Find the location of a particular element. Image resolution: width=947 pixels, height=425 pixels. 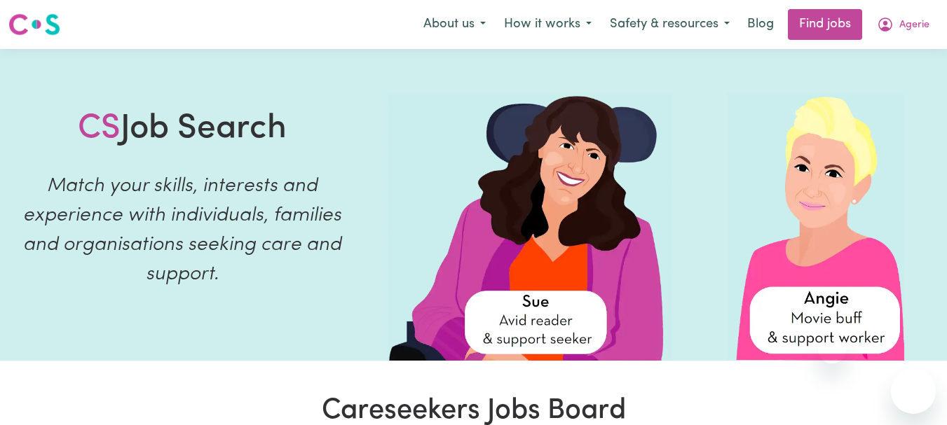

p: Match your skills, interests and experience with individuals, families and organisations seeking ... is located at coordinates (182, 231).